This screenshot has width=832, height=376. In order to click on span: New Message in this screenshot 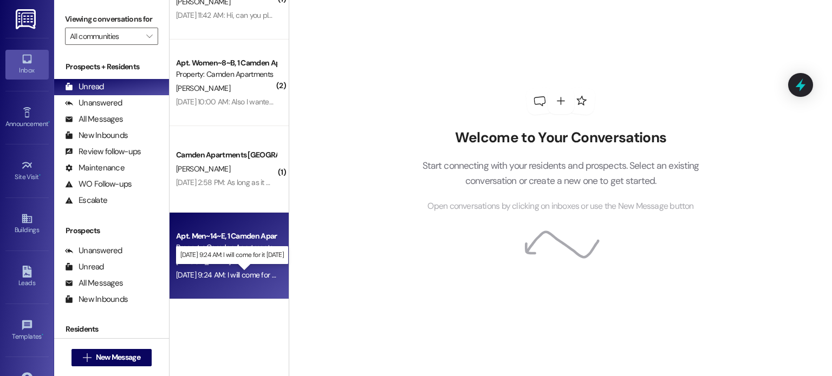, I will do `click(118, 357)`.